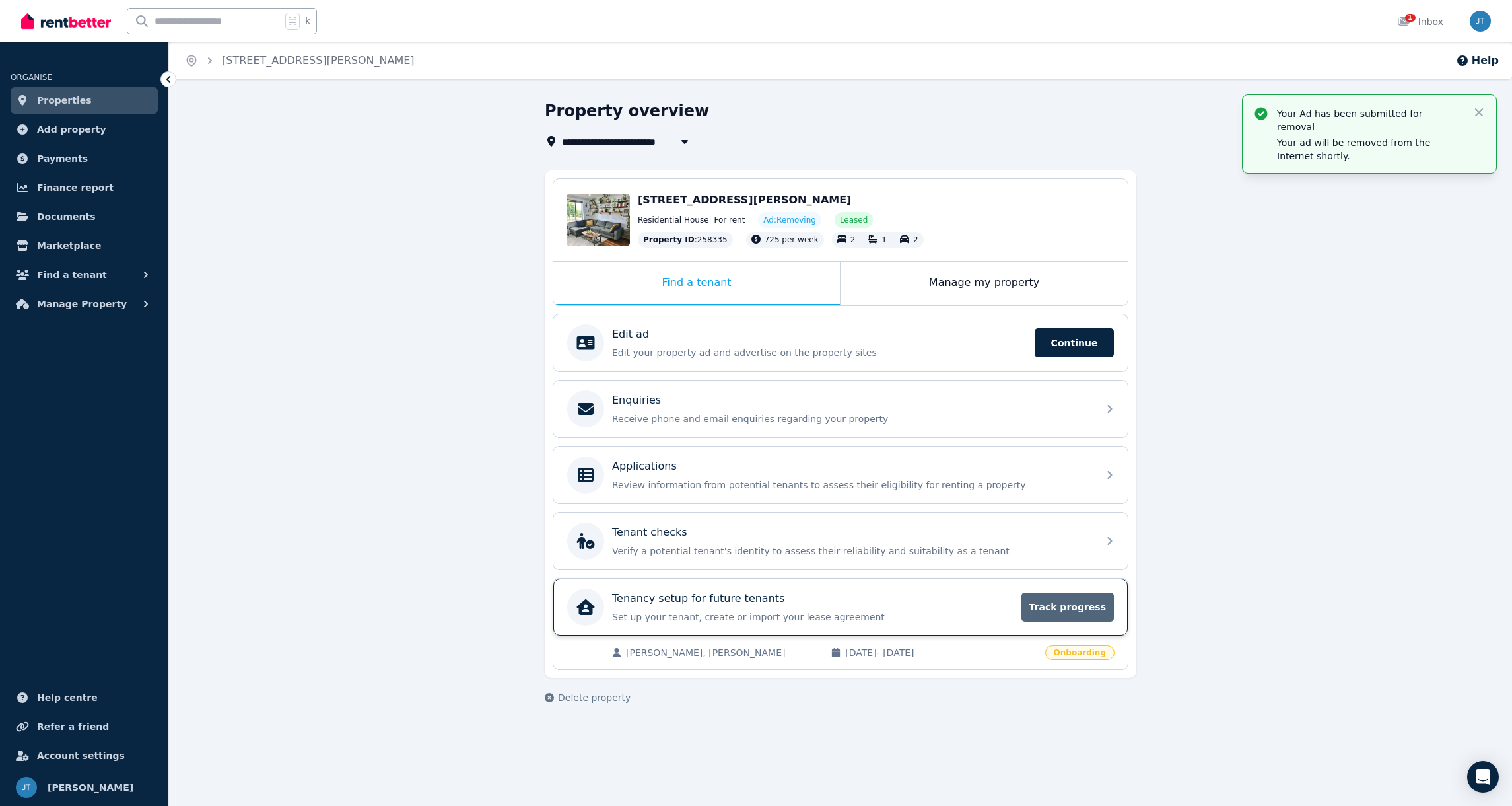 The width and height of the screenshot is (1512, 806). Describe the element at coordinates (66, 217) in the screenshot. I see `span: Documents` at that location.